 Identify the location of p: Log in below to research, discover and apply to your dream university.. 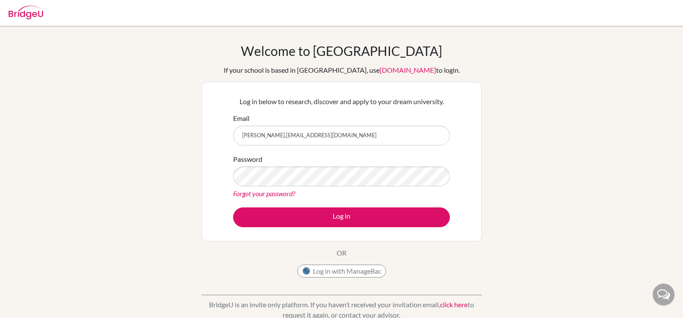
(341, 102).